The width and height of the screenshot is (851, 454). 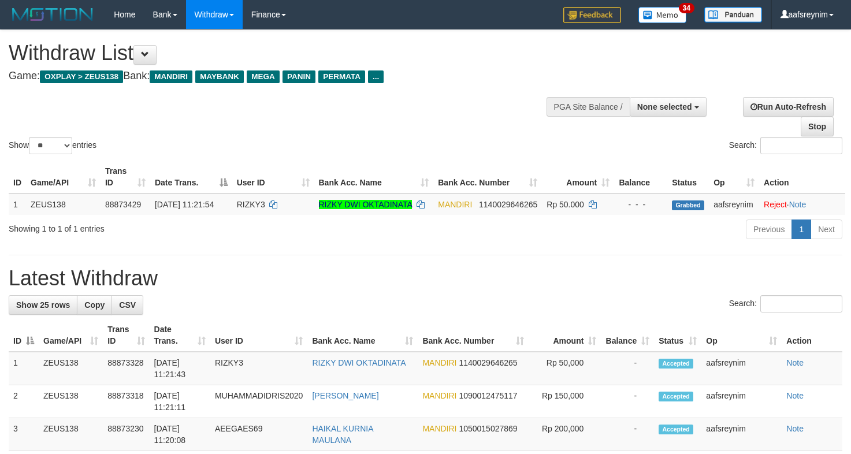 What do you see at coordinates (678, 335) in the screenshot?
I see `th: Status: activate to sort column ascending` at bounding box center [678, 335].